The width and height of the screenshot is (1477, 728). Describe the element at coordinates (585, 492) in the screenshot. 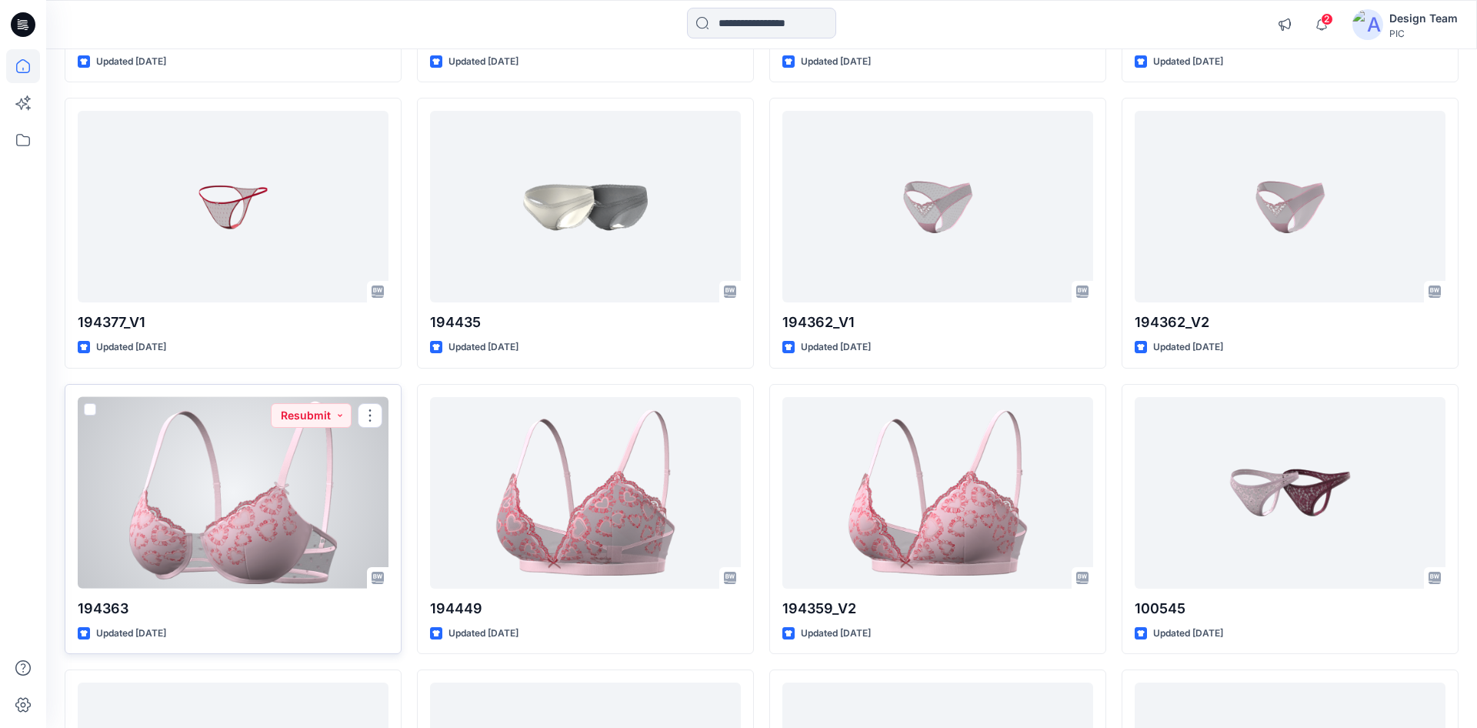

I see `a: 194449` at that location.